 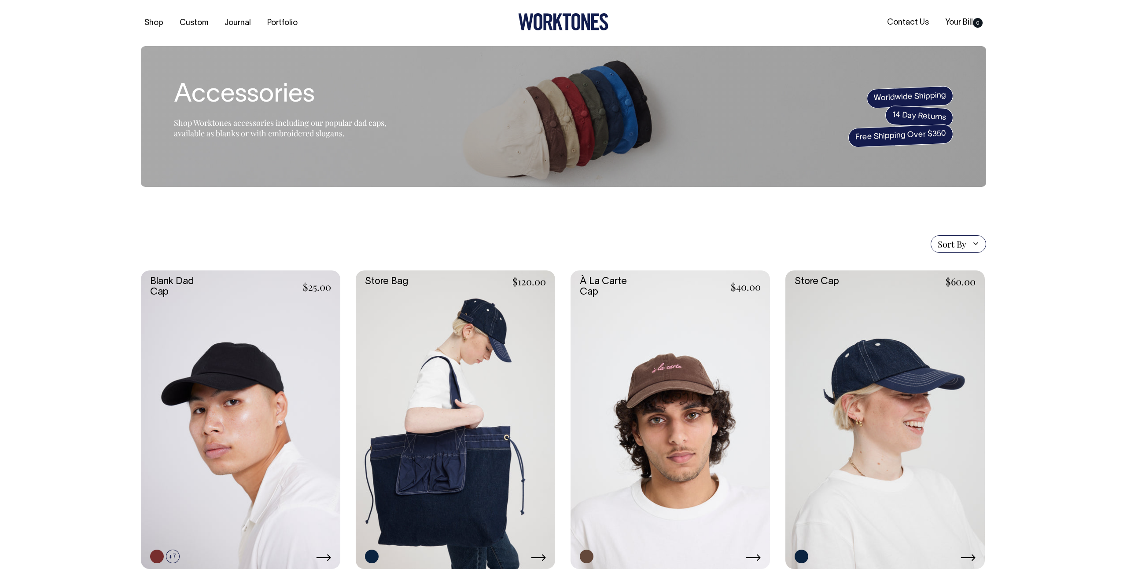 What do you see at coordinates (280, 128) in the screenshot?
I see `span: Shop Worktones accessories including our popular dad caps, available as blanks or with embroidere...` at bounding box center [280, 128].